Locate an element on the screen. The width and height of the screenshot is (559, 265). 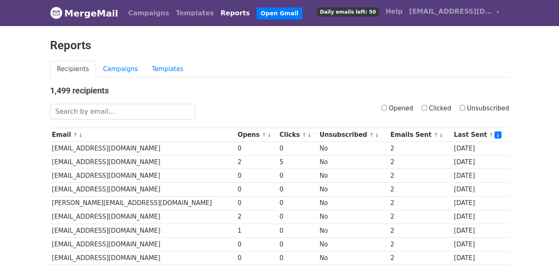
a: Daily emails left: 50 is located at coordinates (348, 12).